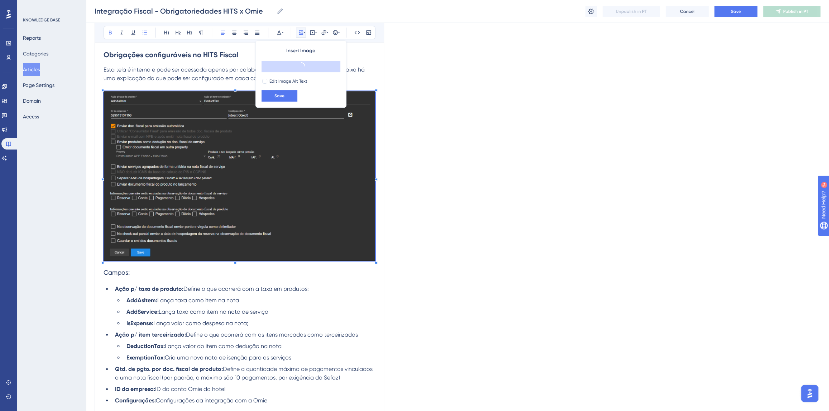 Image resolution: width=829 pixels, height=411 pixels. I want to click on span: Publish in PT, so click(795, 11).